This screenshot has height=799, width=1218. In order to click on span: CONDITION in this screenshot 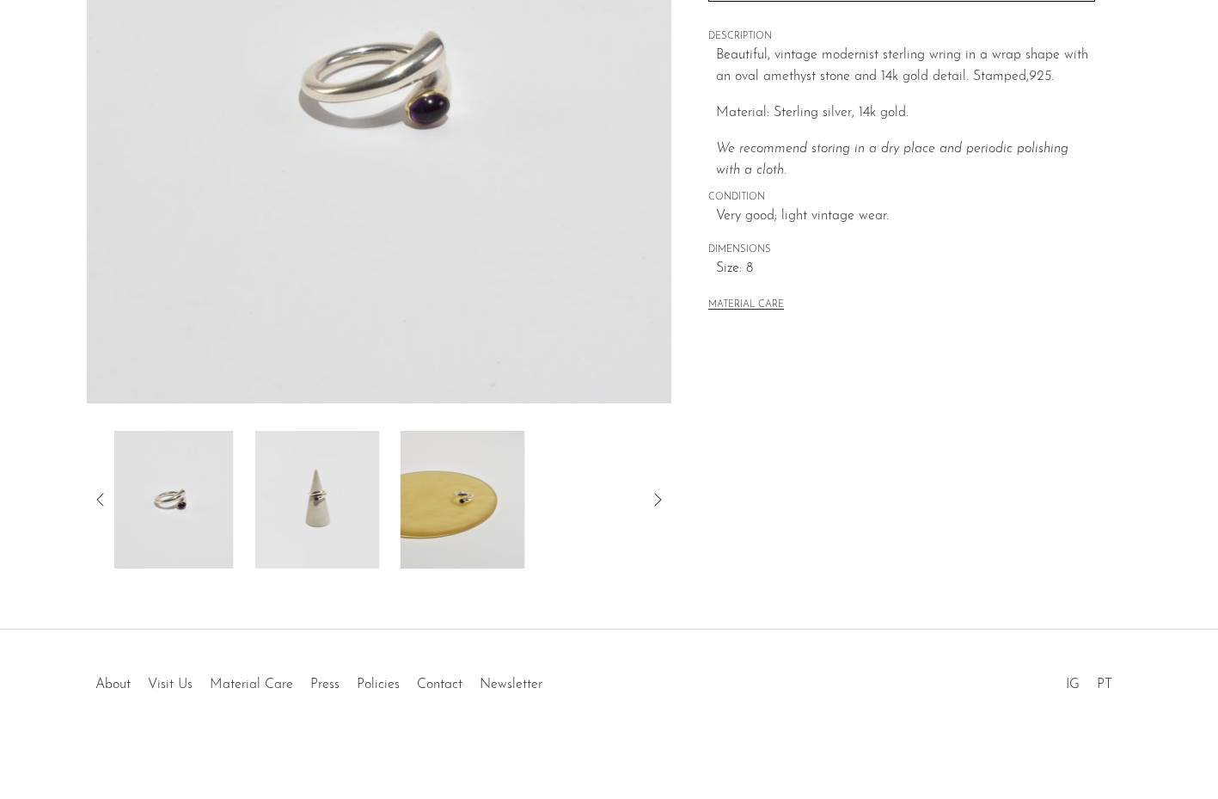, I will do `click(902, 198)`.